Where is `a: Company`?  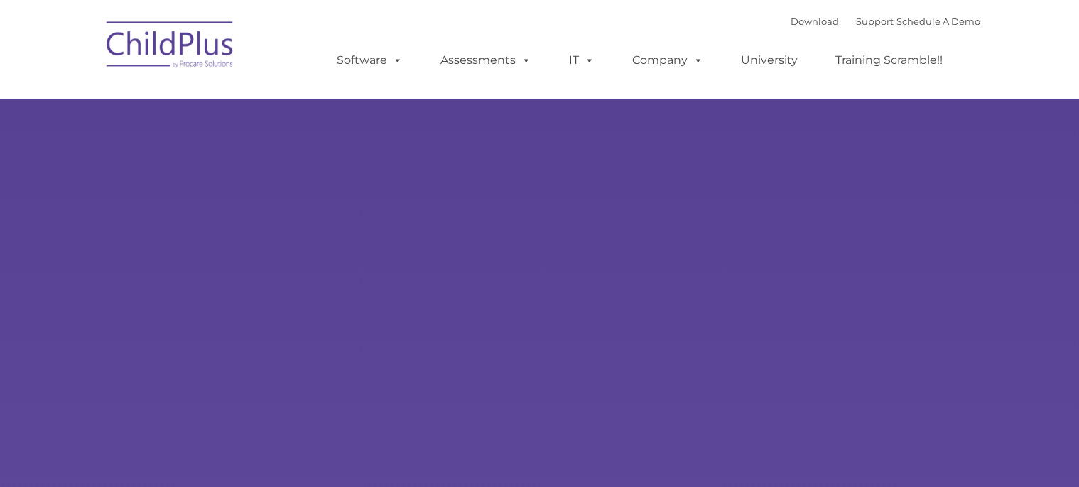 a: Company is located at coordinates (667, 60).